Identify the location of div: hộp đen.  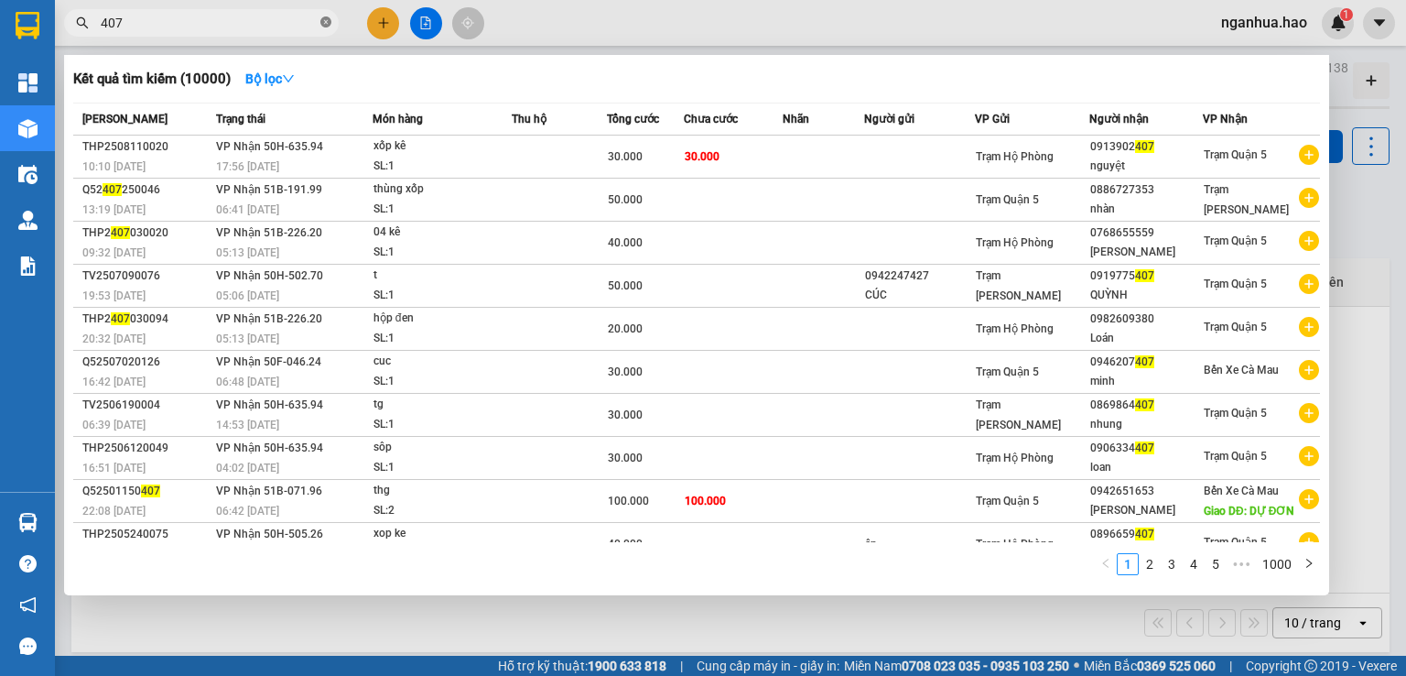
(442, 319).